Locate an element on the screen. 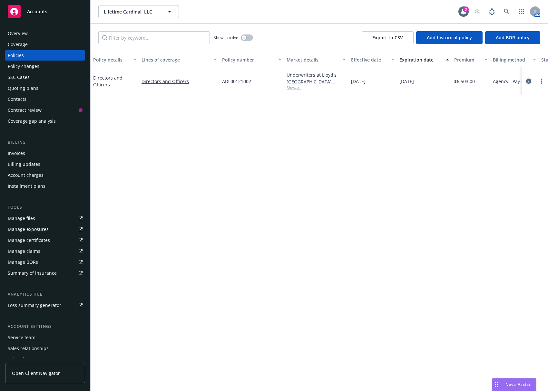  div: Analytics hub is located at coordinates (45, 294).